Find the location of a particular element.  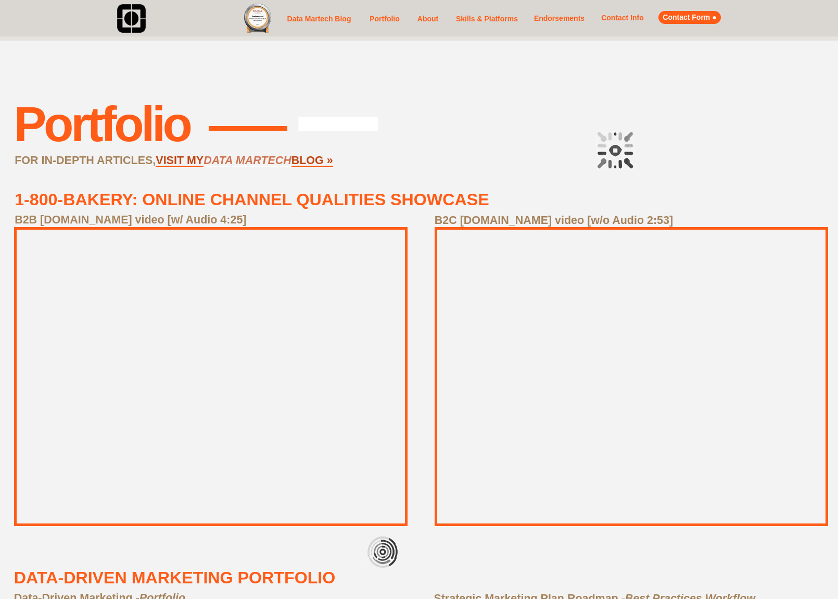

a: Endorsements is located at coordinates (559, 18).